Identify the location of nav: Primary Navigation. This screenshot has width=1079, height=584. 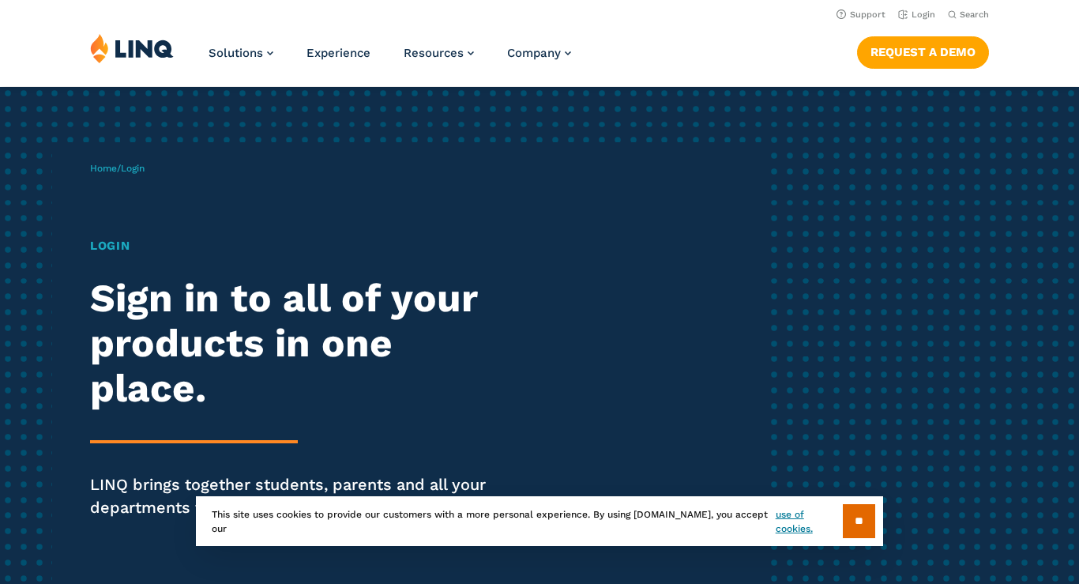
(389, 59).